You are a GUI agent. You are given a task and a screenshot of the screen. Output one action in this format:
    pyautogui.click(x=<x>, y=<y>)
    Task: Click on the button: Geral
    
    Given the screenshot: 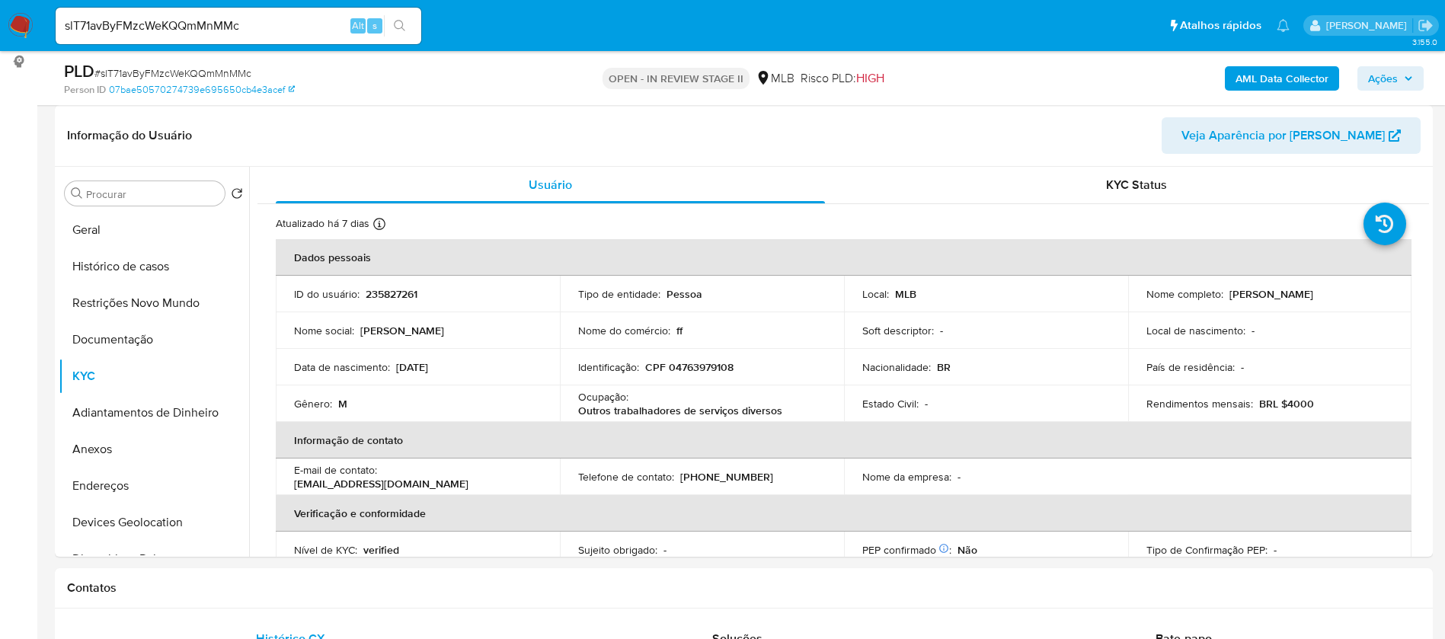 What is the action you would take?
    pyautogui.click(x=154, y=230)
    